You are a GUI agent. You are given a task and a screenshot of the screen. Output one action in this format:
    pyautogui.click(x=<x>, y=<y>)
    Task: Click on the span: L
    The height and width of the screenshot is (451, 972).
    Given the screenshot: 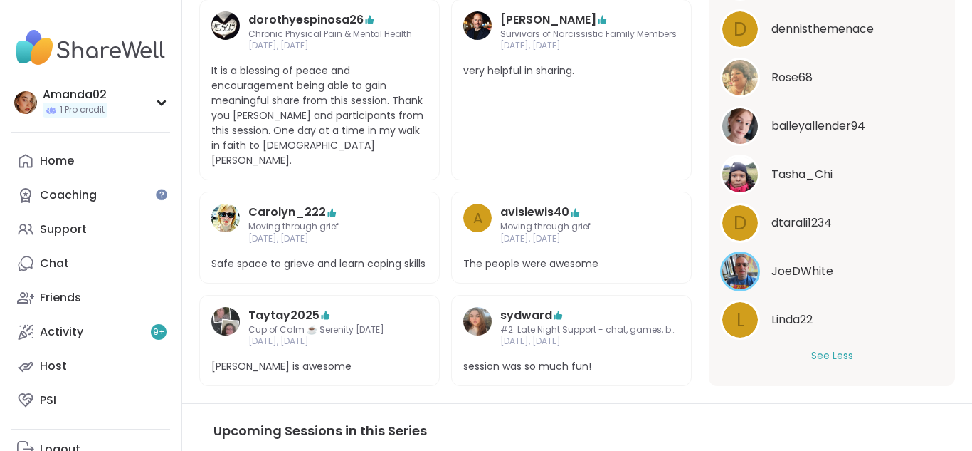 What is the action you would take?
    pyautogui.click(x=740, y=320)
    